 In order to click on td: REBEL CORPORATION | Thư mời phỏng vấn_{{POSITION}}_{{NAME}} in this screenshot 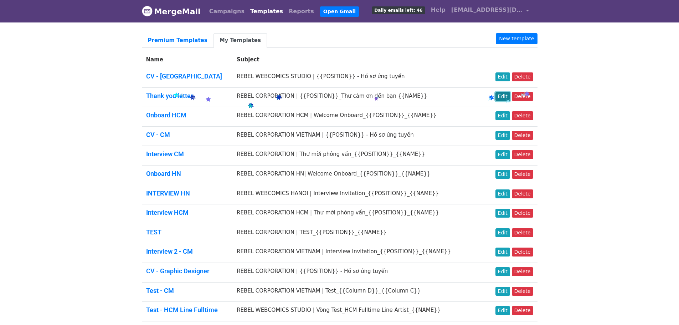, I will do `click(360, 155)`.